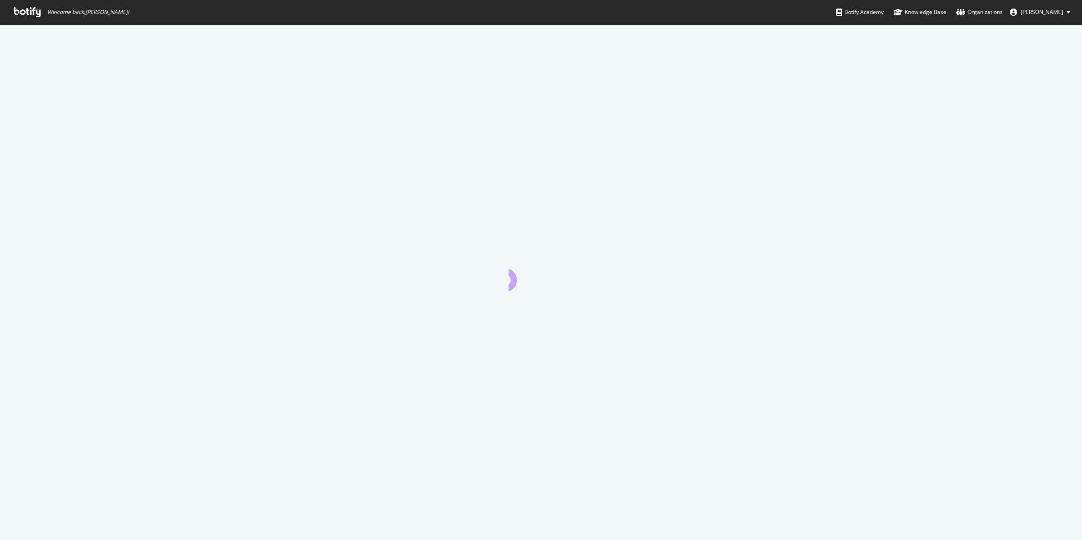 This screenshot has width=1082, height=540. What do you see at coordinates (1042, 12) in the screenshot?
I see `span: Brendan O'Connell` at bounding box center [1042, 12].